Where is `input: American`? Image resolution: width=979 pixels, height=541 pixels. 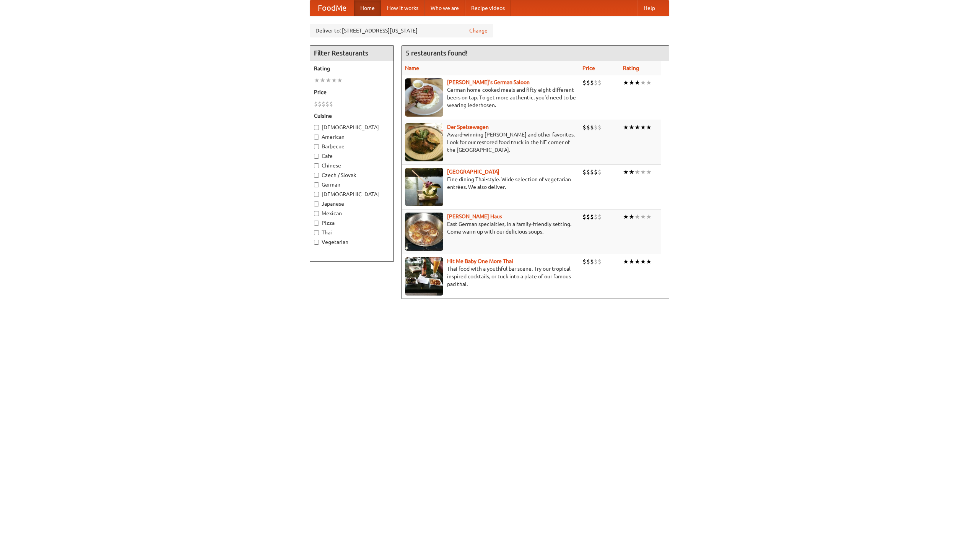 input: American is located at coordinates (316, 137).